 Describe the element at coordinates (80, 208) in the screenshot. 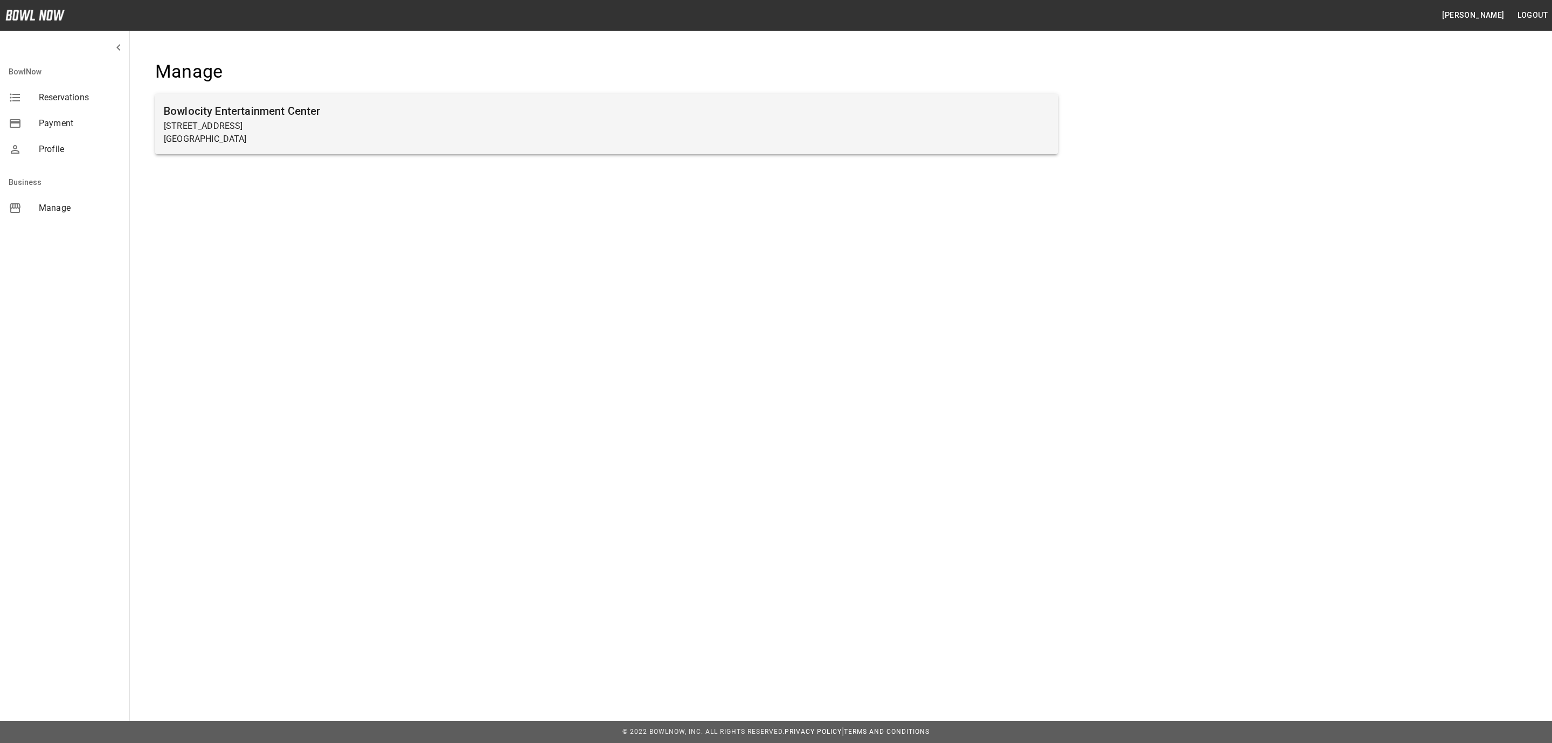

I see `span: Manage` at that location.